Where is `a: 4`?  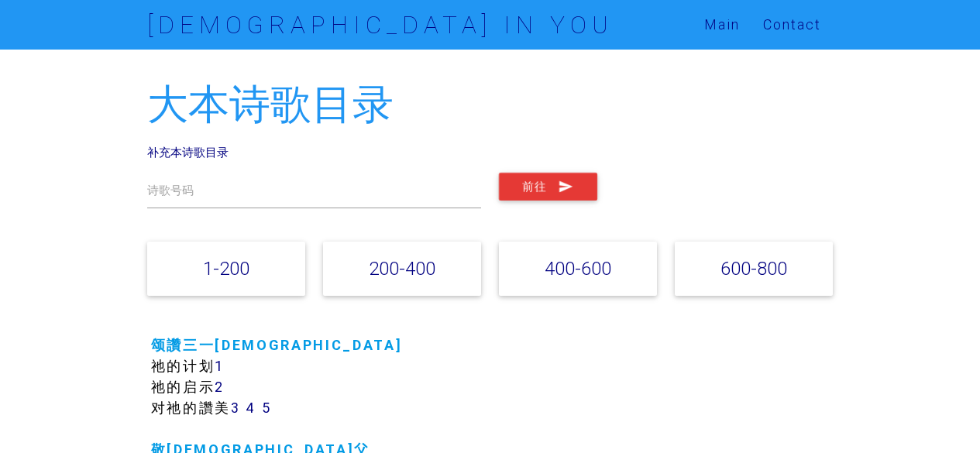
a: 4 is located at coordinates (251, 408).